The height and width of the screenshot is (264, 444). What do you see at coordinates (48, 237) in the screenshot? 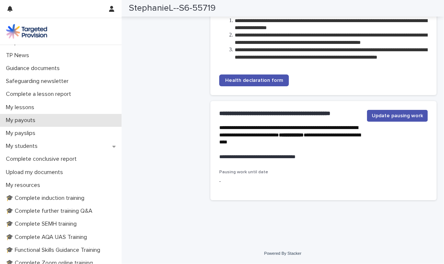
I see `p: 🎓 Complete AQA UAS Training` at bounding box center [48, 237].